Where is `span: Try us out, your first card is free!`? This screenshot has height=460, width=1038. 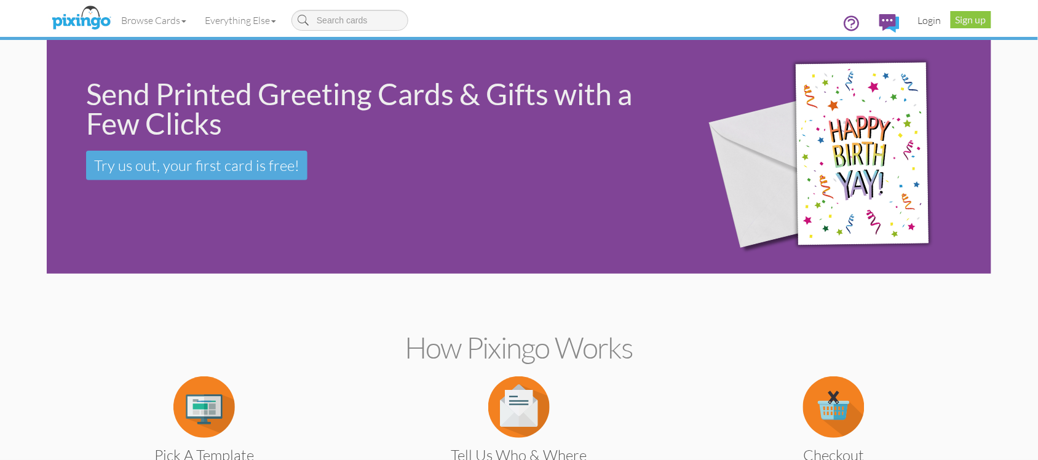
span: Try us out, your first card is free! is located at coordinates (197, 165).